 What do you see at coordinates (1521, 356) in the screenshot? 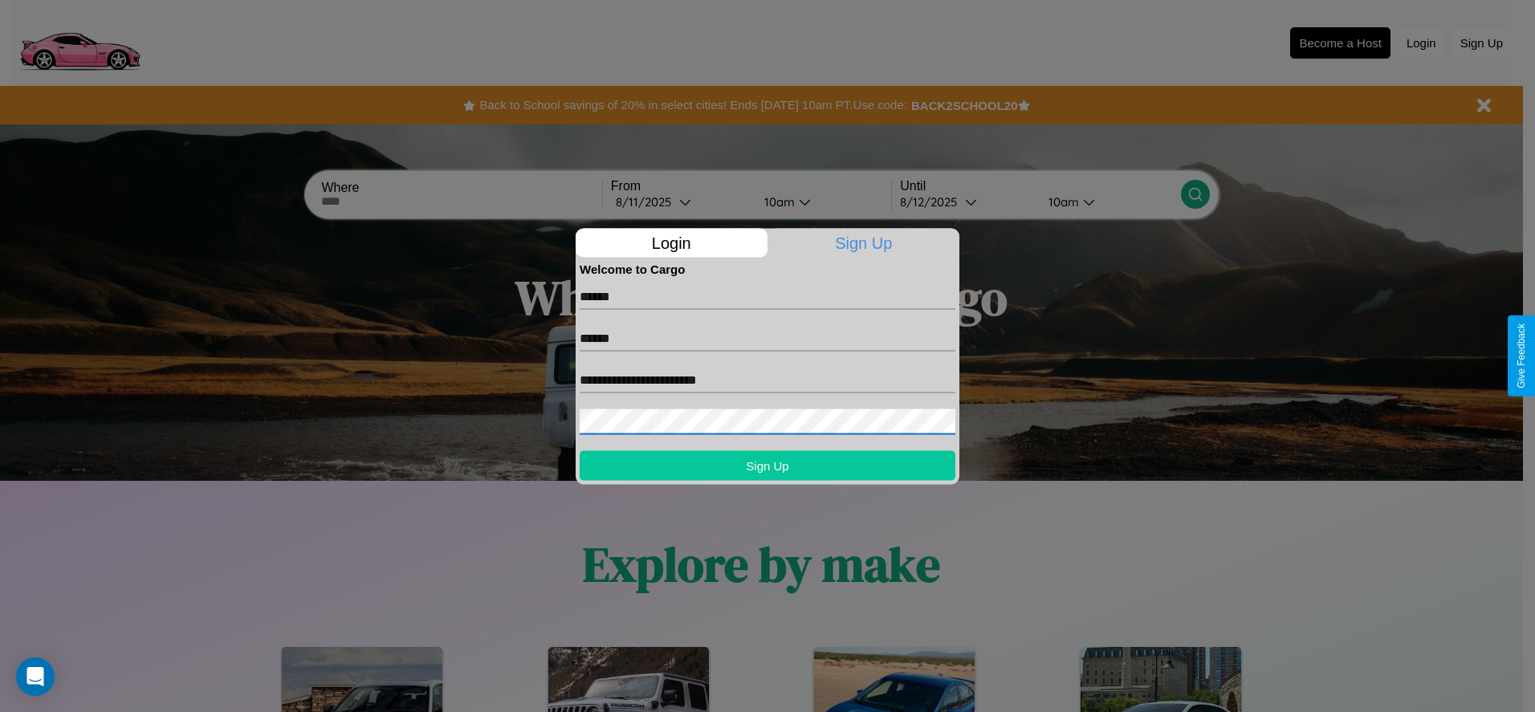
I see `div: Give Feedback` at bounding box center [1521, 356].